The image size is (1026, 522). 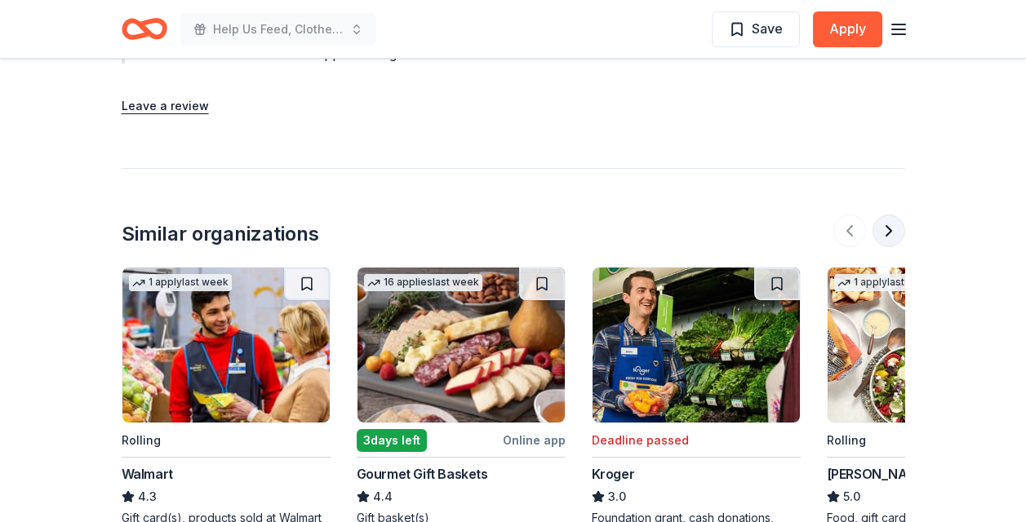 What do you see at coordinates (383, 497) in the screenshot?
I see `span: 4.4` at bounding box center [383, 497].